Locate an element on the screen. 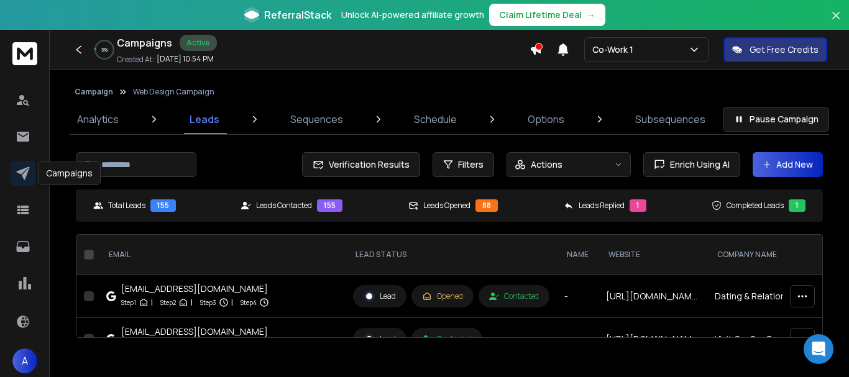 This screenshot has height=377, width=849. button: Campaign is located at coordinates (94, 92).